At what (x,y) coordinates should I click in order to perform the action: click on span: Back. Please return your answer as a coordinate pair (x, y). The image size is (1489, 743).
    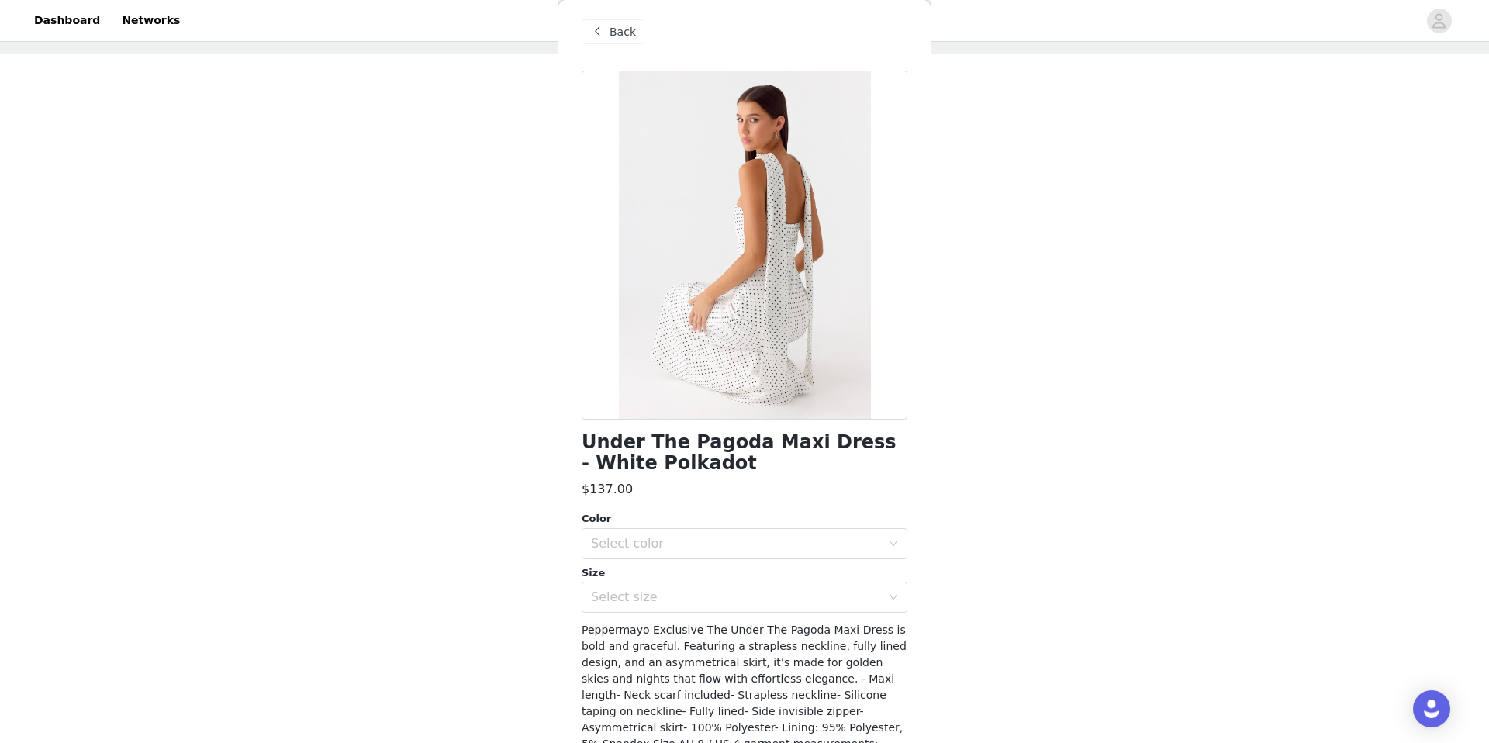
    Looking at the image, I should click on (623, 32).